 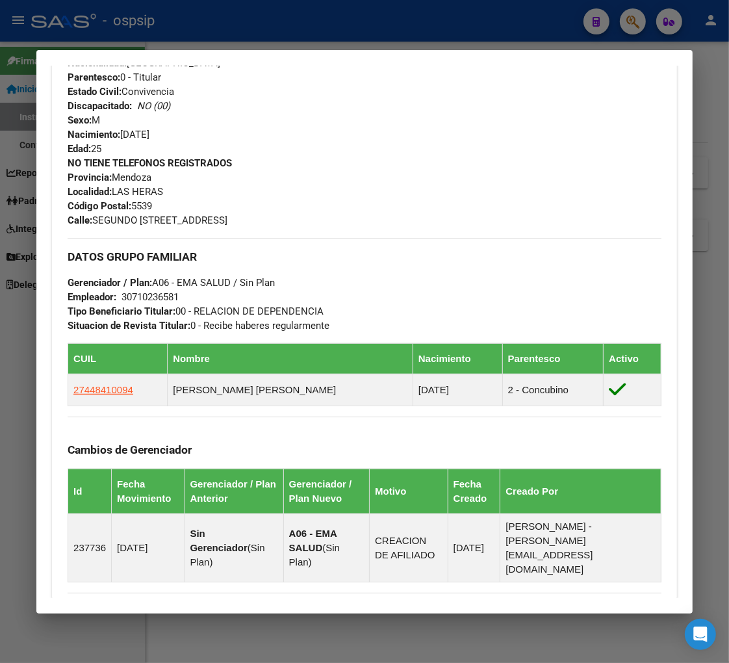 I want to click on th: Id, so click(x=90, y=490).